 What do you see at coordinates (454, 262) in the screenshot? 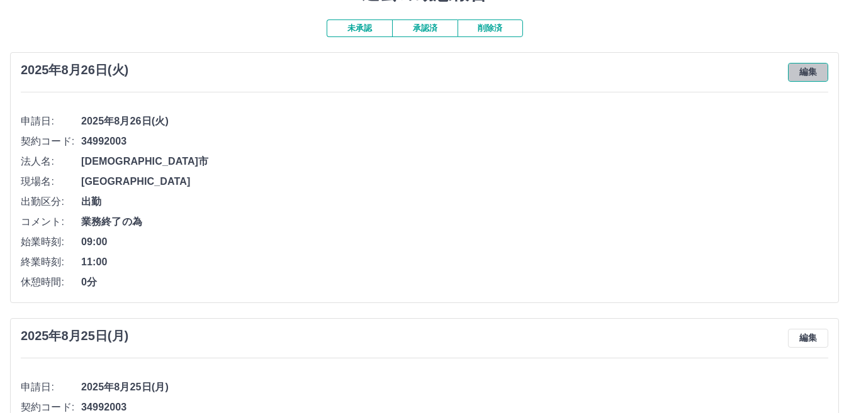
I see `span: 11:00` at bounding box center [454, 262].